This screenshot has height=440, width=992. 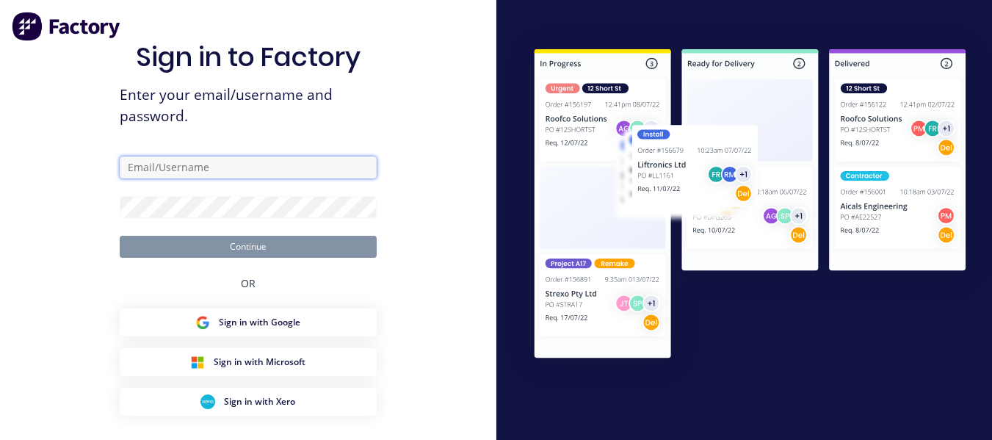 What do you see at coordinates (259, 362) in the screenshot?
I see `span: Sign in with Microsoft` at bounding box center [259, 362].